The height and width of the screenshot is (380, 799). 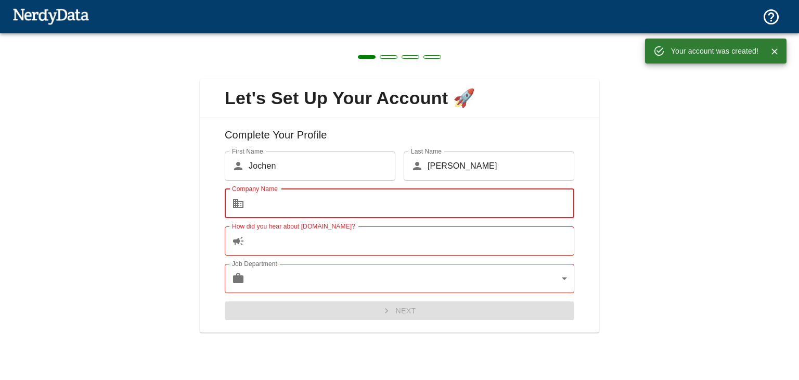 I want to click on button: Close, so click(x=774, y=51).